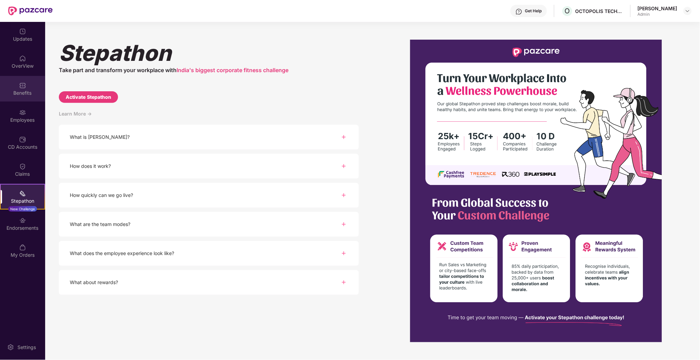 The width and height of the screenshot is (700, 360). What do you see at coordinates (23, 31) in the screenshot?
I see `img: svg+xml;base64,PHN2ZyBpZD0iVXBkYXRlZCIgeG1sbnM9Imh0dHA6Ly93d3cudzMub3JnLzIwMDAvc3ZnIiB3aWR0aD0iMj...` at bounding box center [23, 31].